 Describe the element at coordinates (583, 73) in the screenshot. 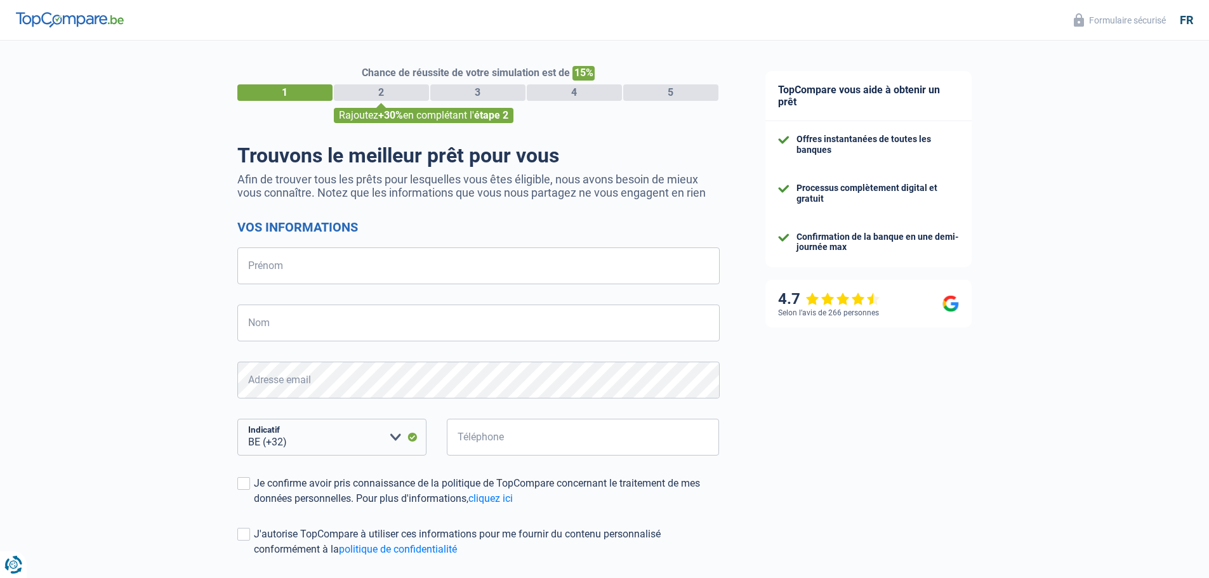

I see `span: 15%` at that location.